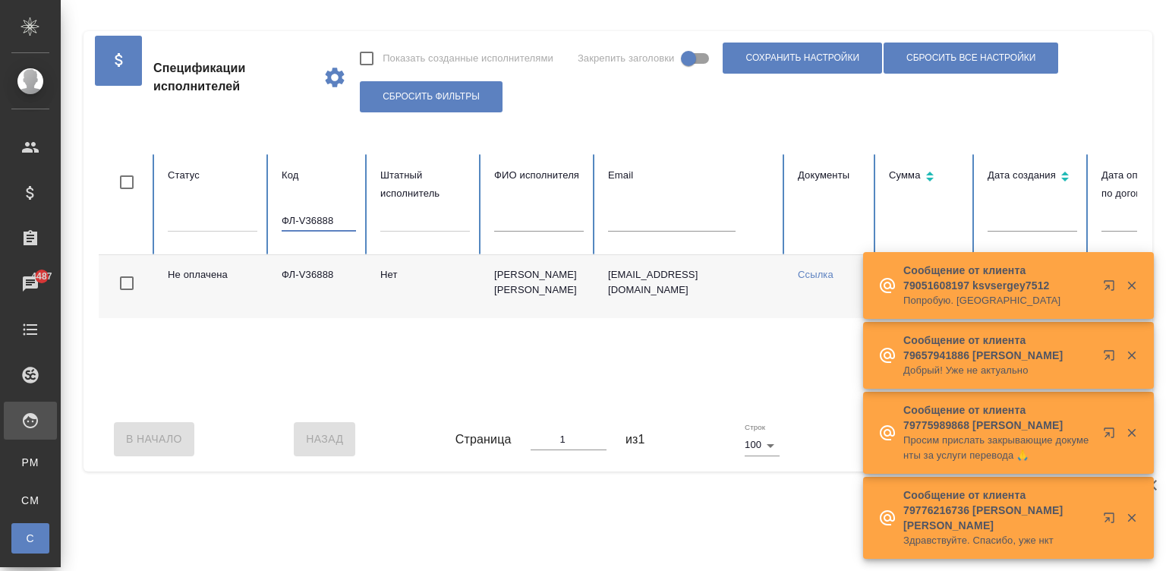 This screenshot has width=1169, height=571. I want to click on span: Toggle Row Selected, so click(127, 283).